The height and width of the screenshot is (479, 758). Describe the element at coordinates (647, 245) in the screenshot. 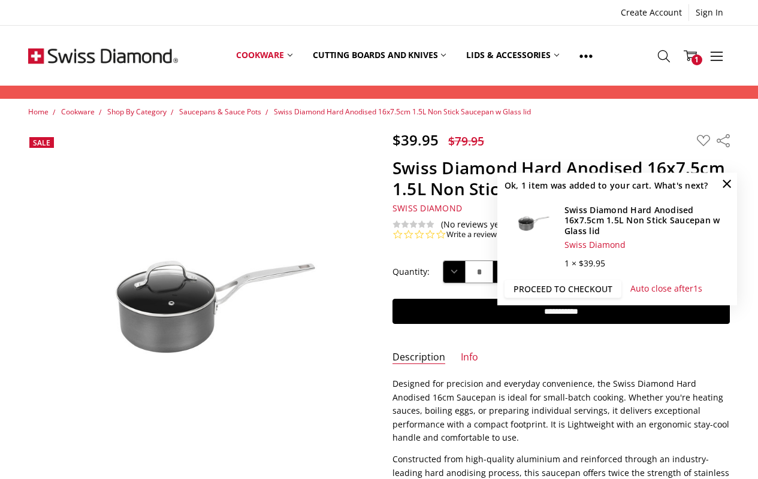

I see `div: Swiss Diamond` at that location.